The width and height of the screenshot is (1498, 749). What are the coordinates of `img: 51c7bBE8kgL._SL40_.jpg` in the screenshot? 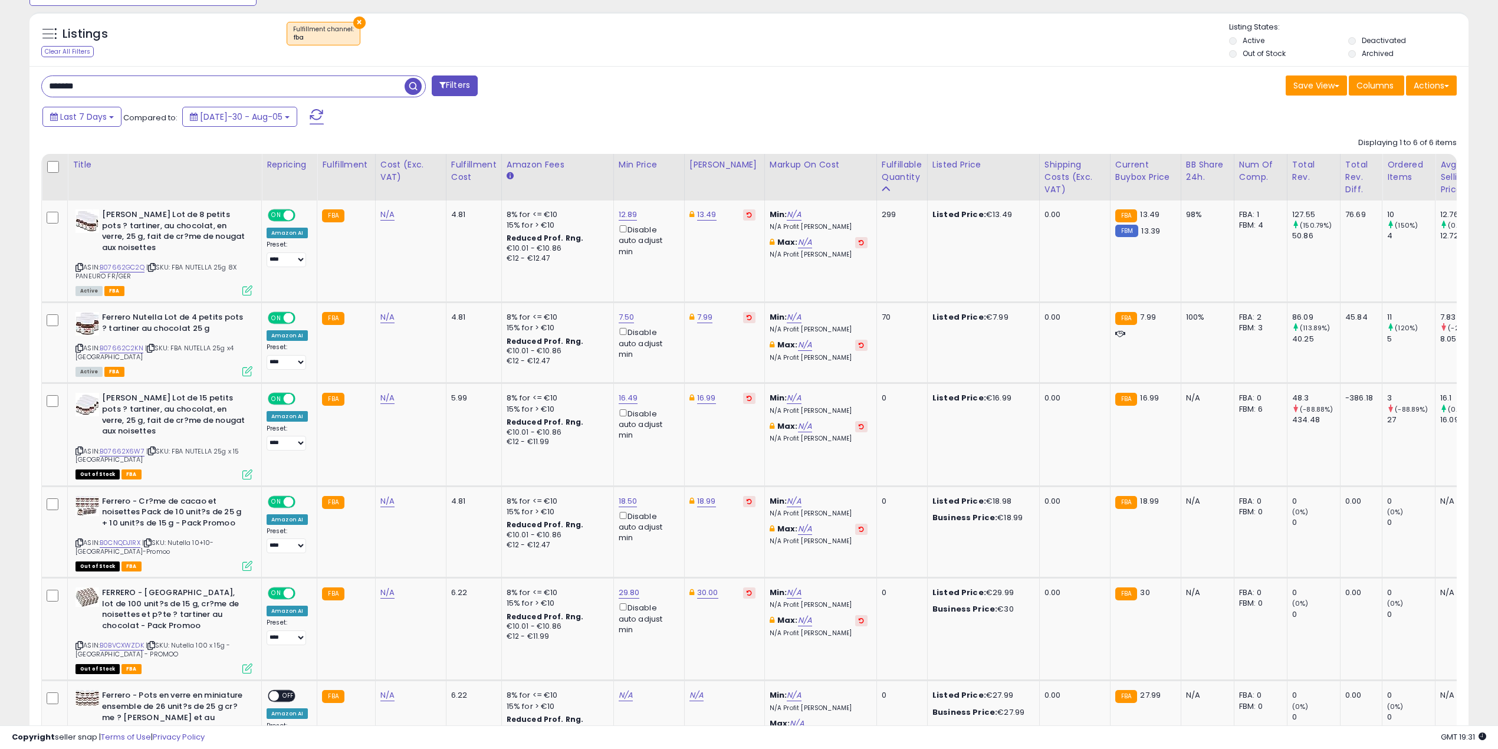 It's located at (87, 506).